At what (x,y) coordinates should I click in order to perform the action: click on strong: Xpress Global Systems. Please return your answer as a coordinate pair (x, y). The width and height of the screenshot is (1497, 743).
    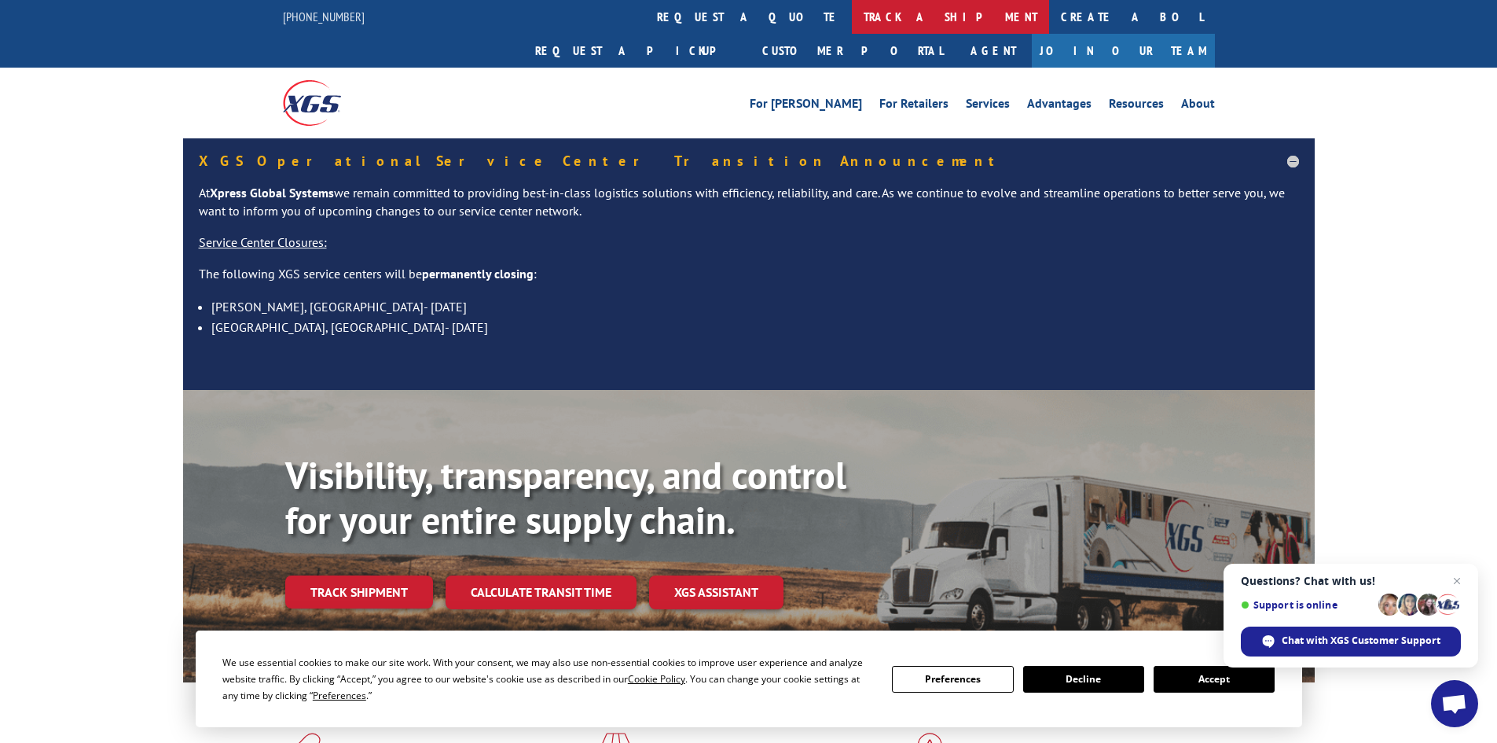
    Looking at the image, I should click on (272, 193).